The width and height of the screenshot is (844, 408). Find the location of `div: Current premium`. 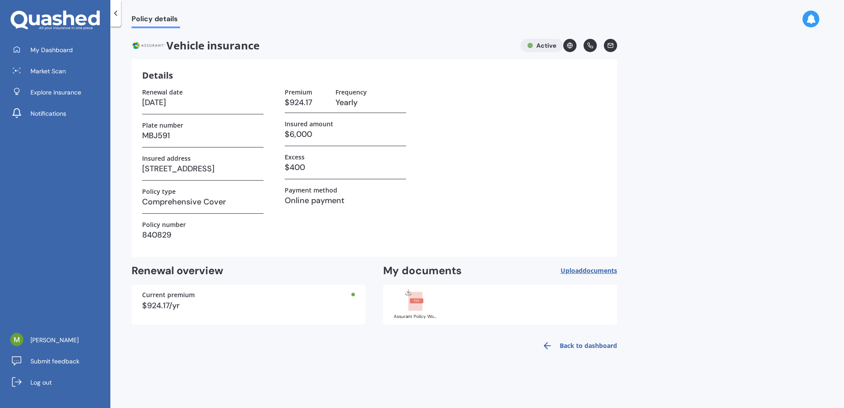

div: Current premium is located at coordinates (248, 295).